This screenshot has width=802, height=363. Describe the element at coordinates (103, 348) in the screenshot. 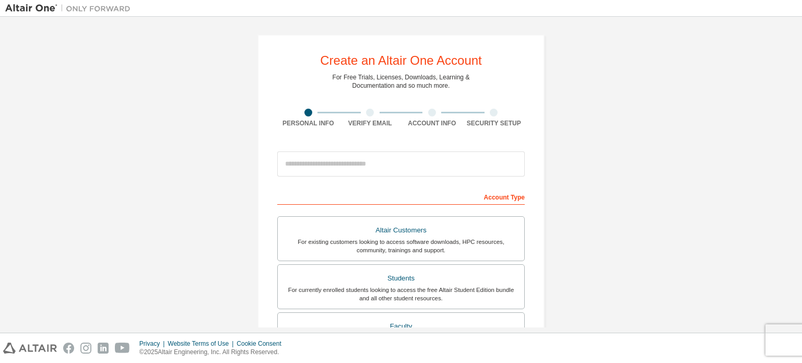

I see `img: linkedin.svg` at that location.